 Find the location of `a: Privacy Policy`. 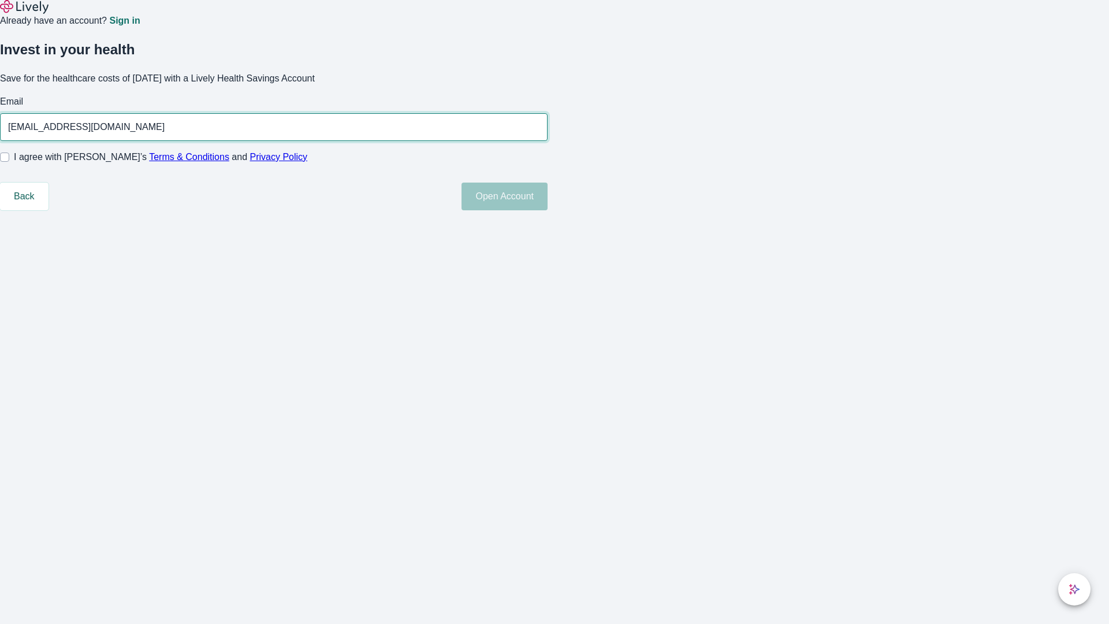

a: Privacy Policy is located at coordinates (279, 157).